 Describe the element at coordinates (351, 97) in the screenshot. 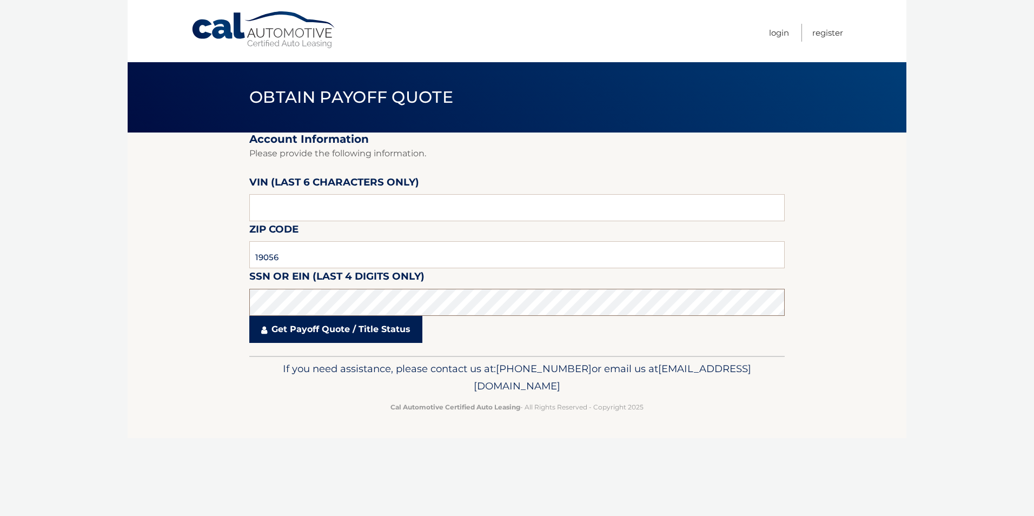

I see `span: Obtain Payoff Quote` at that location.